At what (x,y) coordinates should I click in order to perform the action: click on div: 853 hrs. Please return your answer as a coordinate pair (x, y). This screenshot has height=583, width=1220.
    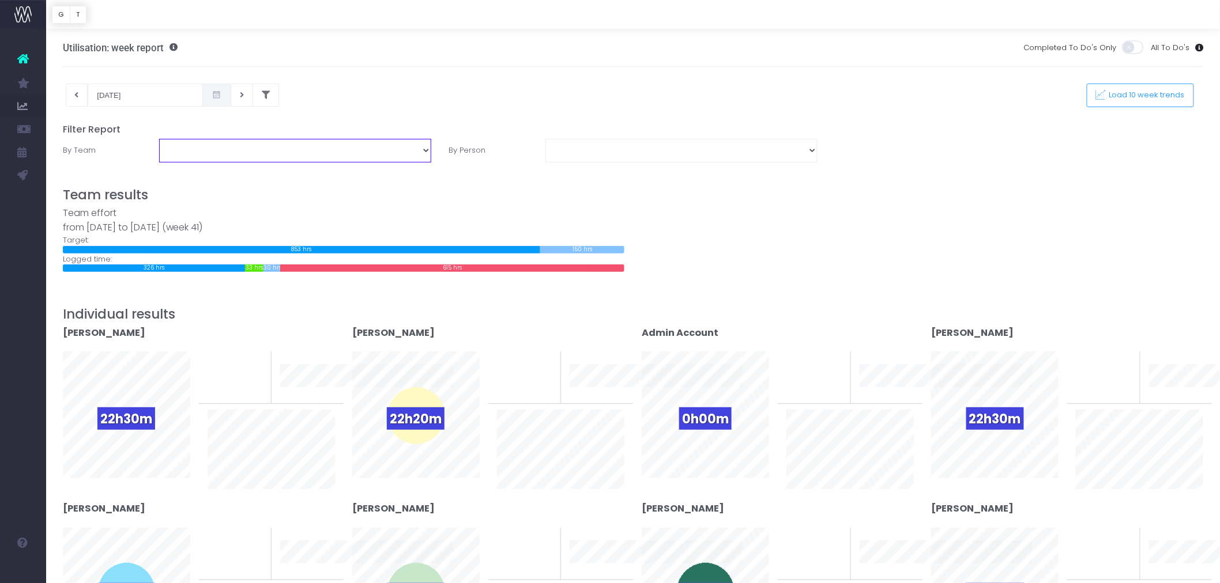
    Looking at the image, I should click on (301, 250).